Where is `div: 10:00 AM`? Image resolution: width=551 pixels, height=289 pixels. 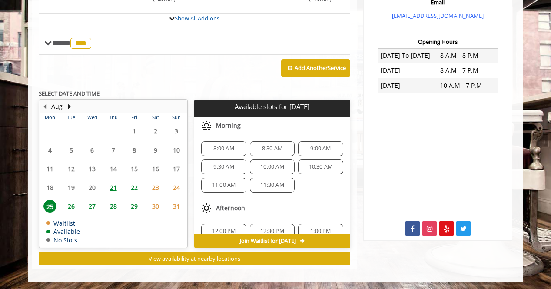 div: 10:00 AM is located at coordinates (272, 167).